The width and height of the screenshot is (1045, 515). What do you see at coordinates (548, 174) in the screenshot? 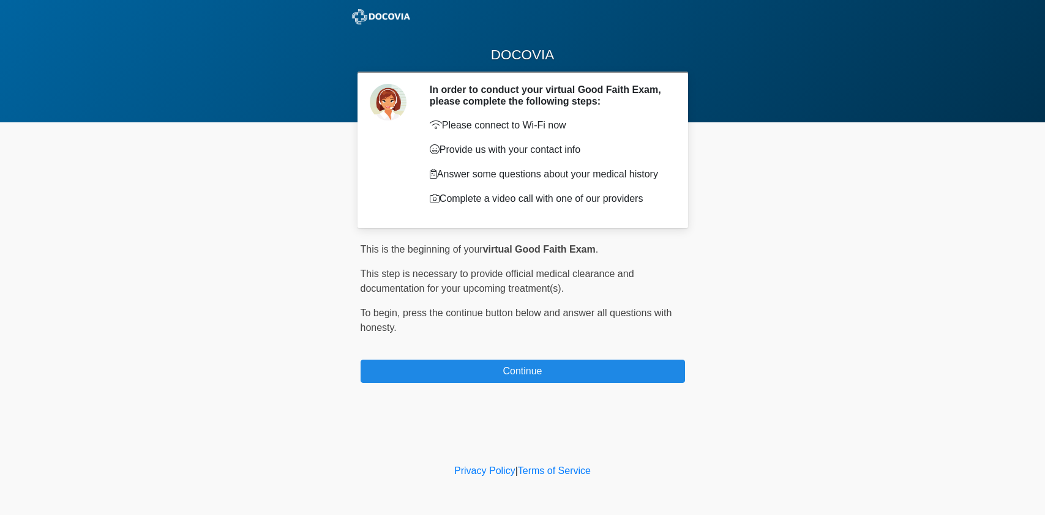
I see `p: Answer some questions about your medical history` at bounding box center [548, 174].